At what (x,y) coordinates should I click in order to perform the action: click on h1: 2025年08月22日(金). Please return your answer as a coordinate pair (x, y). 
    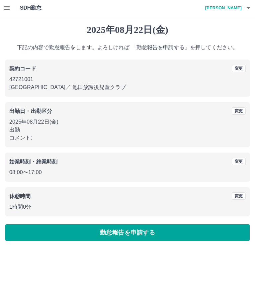
    Looking at the image, I should click on (128, 30).